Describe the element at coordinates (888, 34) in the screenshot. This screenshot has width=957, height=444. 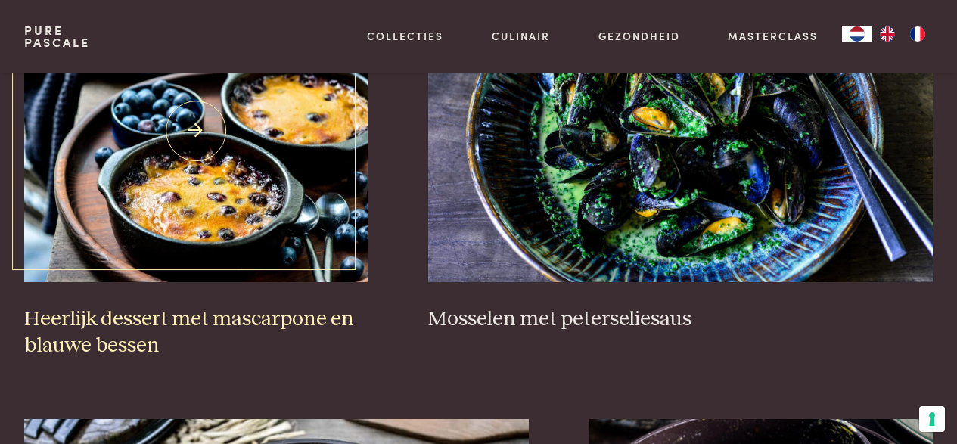
I see `a: EN` at that location.